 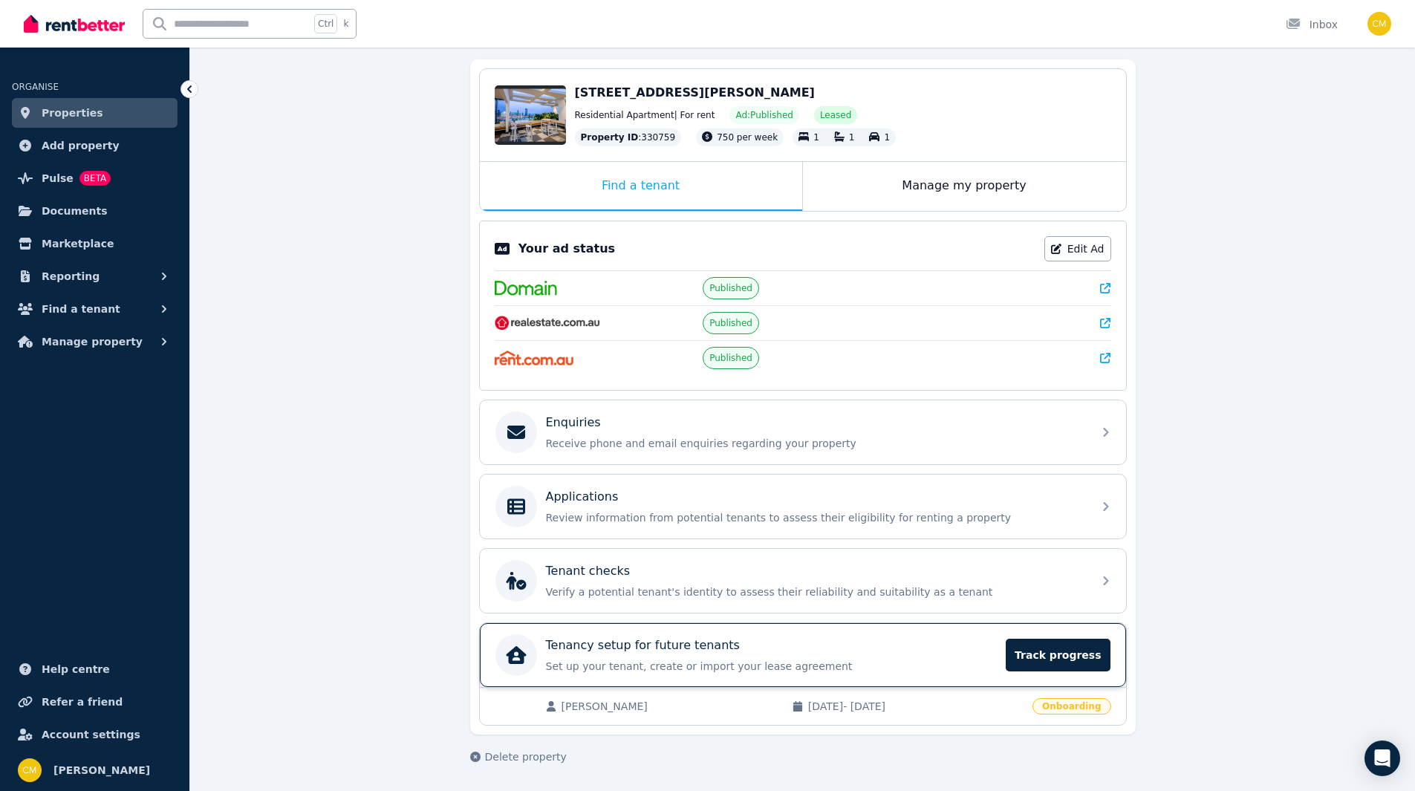 I want to click on p: Set up your tenant, create or import your lease agreement, so click(x=772, y=666).